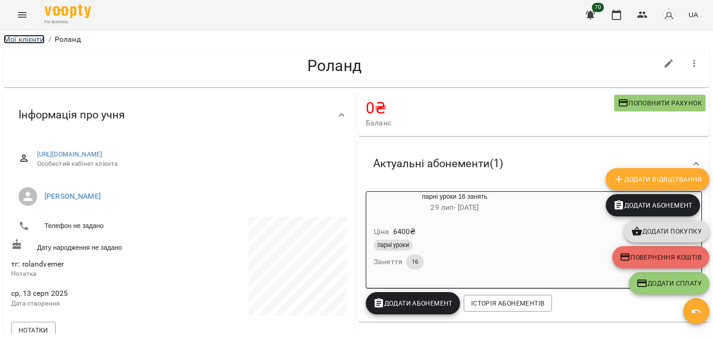  What do you see at coordinates (71, 115) in the screenshot?
I see `span: Інформація про учня` at bounding box center [71, 115].